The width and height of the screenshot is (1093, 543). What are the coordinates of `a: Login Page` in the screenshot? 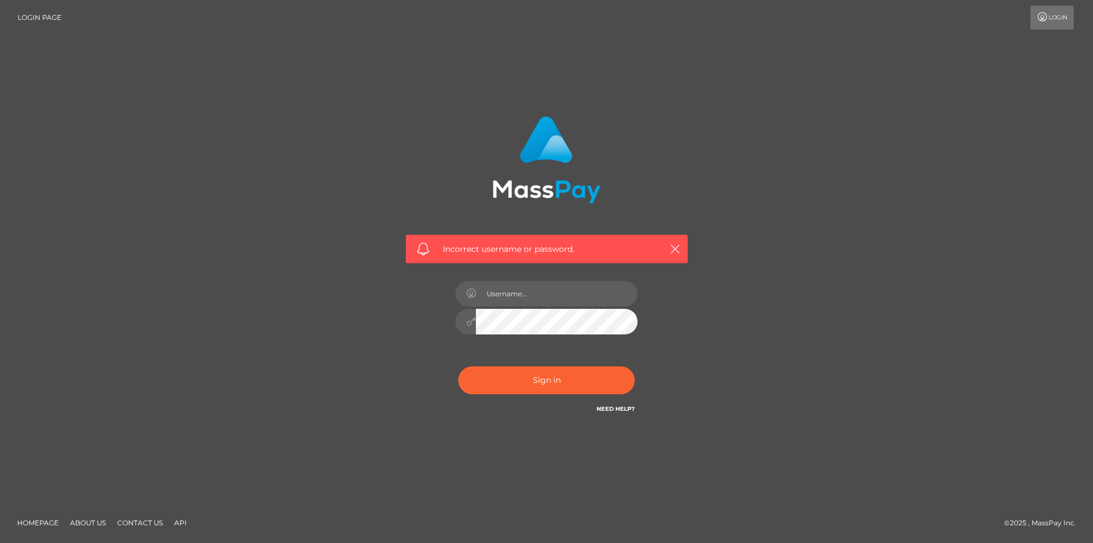 It's located at (39, 18).